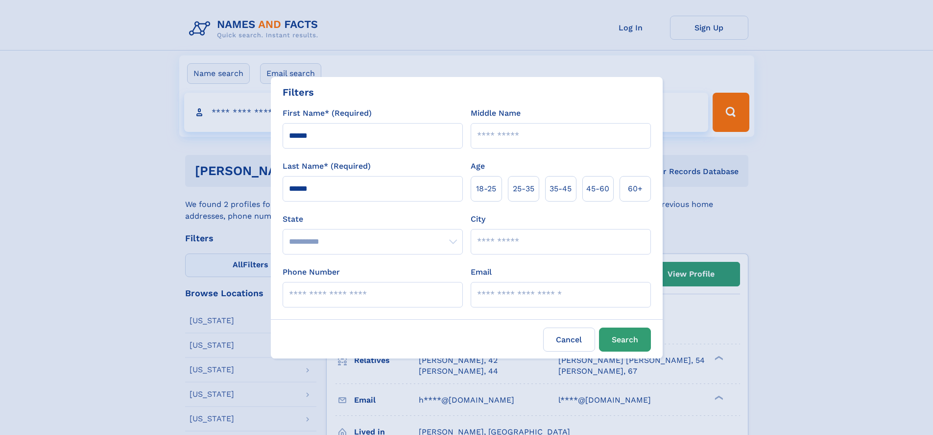 This screenshot has width=933, height=435. What do you see at coordinates (327, 113) in the screenshot?
I see `label: First Name* (Required)` at bounding box center [327, 113].